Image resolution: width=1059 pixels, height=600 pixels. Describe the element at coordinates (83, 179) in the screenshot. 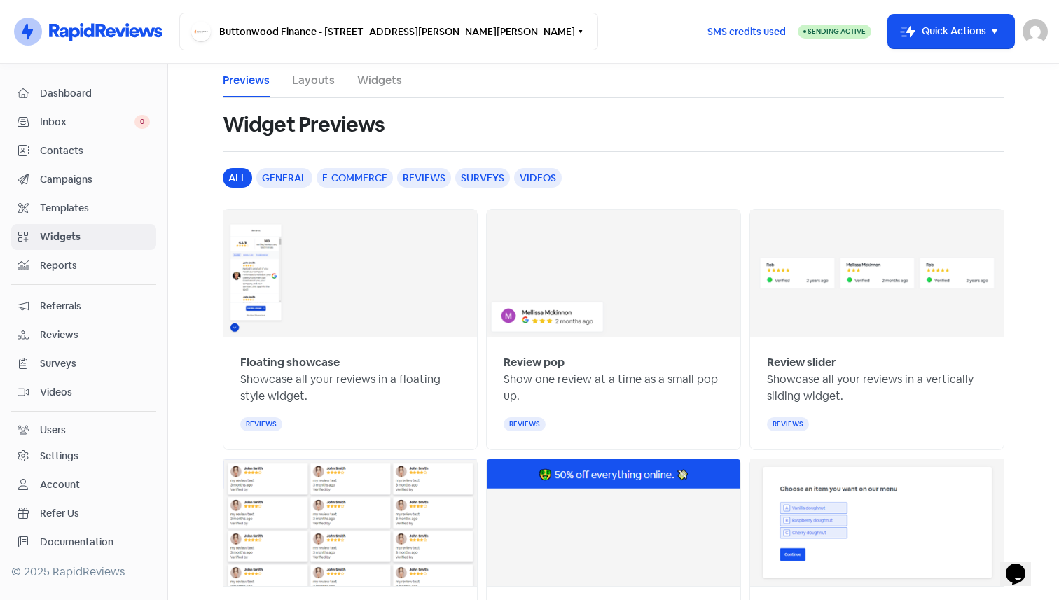

I see `a: Campaigns` at that location.